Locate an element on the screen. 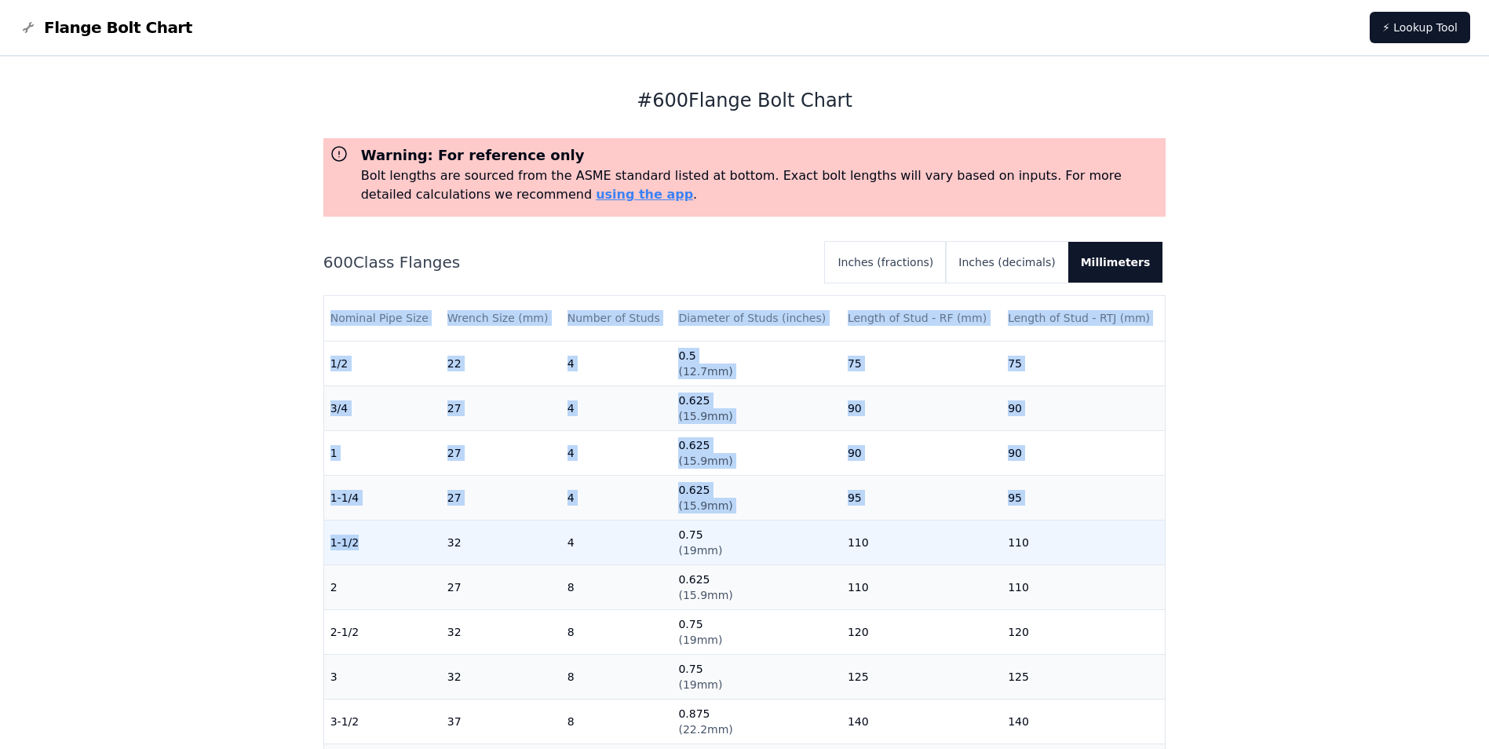 The width and height of the screenshot is (1489, 749). th: Number of Studs is located at coordinates (617, 318).